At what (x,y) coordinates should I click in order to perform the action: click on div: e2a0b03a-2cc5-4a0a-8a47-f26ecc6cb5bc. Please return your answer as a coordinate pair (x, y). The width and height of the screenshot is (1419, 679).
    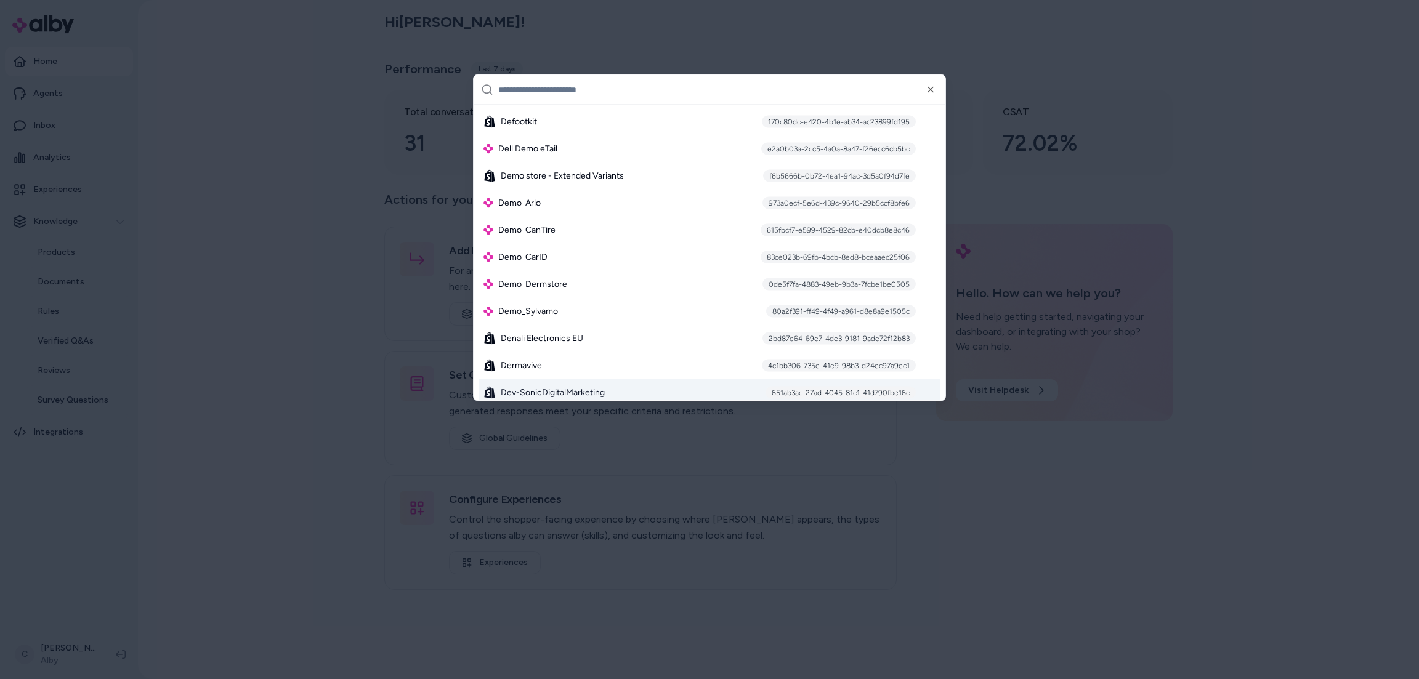
    Looking at the image, I should click on (838, 149).